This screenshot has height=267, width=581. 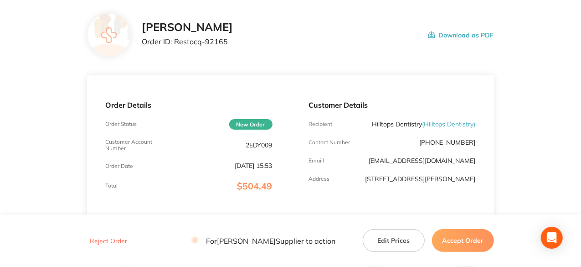 I want to click on span: New Order, so click(x=251, y=124).